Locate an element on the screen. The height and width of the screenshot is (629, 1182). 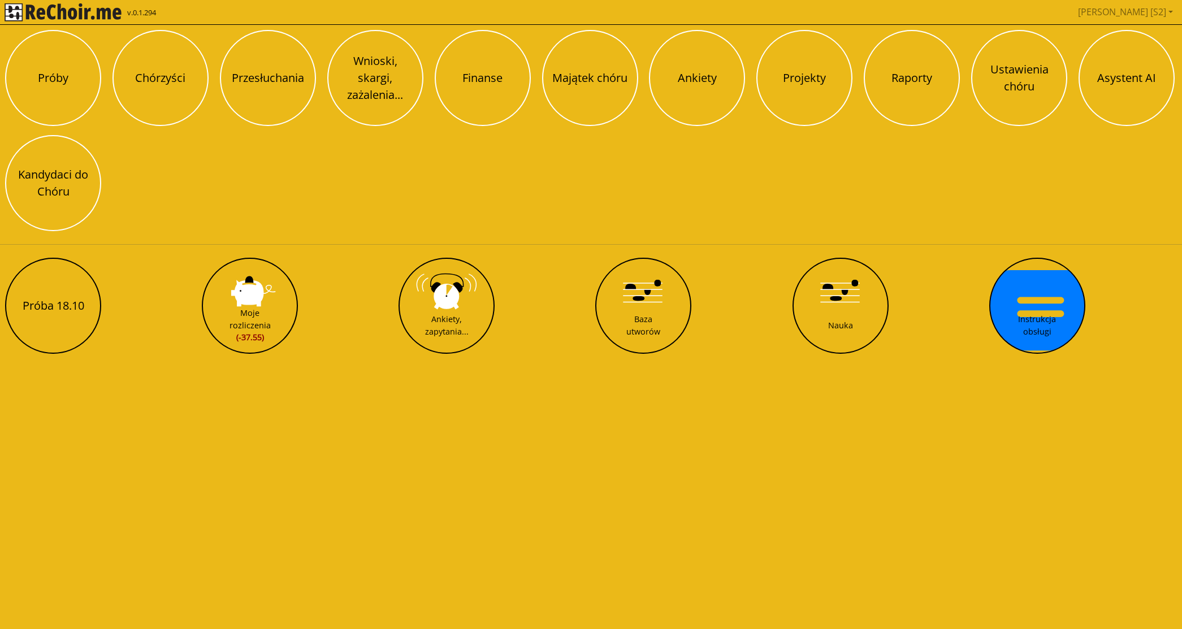
button: Majątek chóru is located at coordinates (590, 78).